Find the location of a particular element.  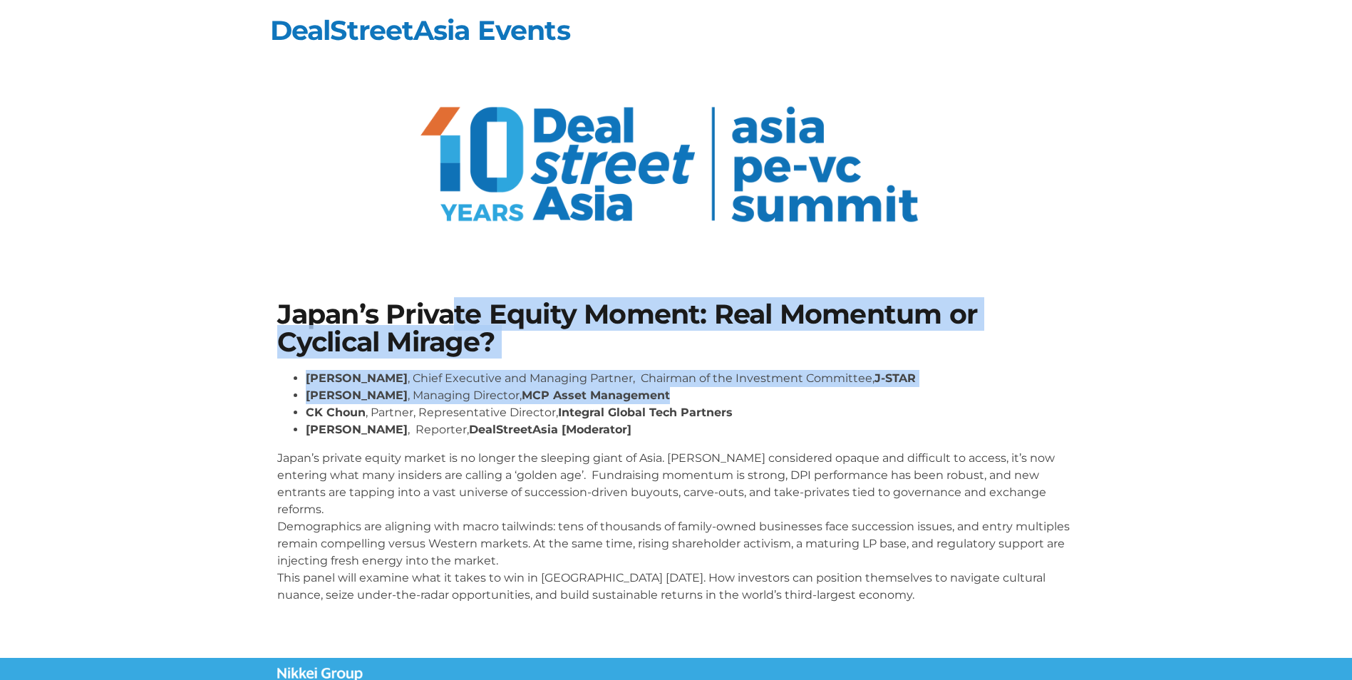

li: , Reporter, is located at coordinates (690, 430).